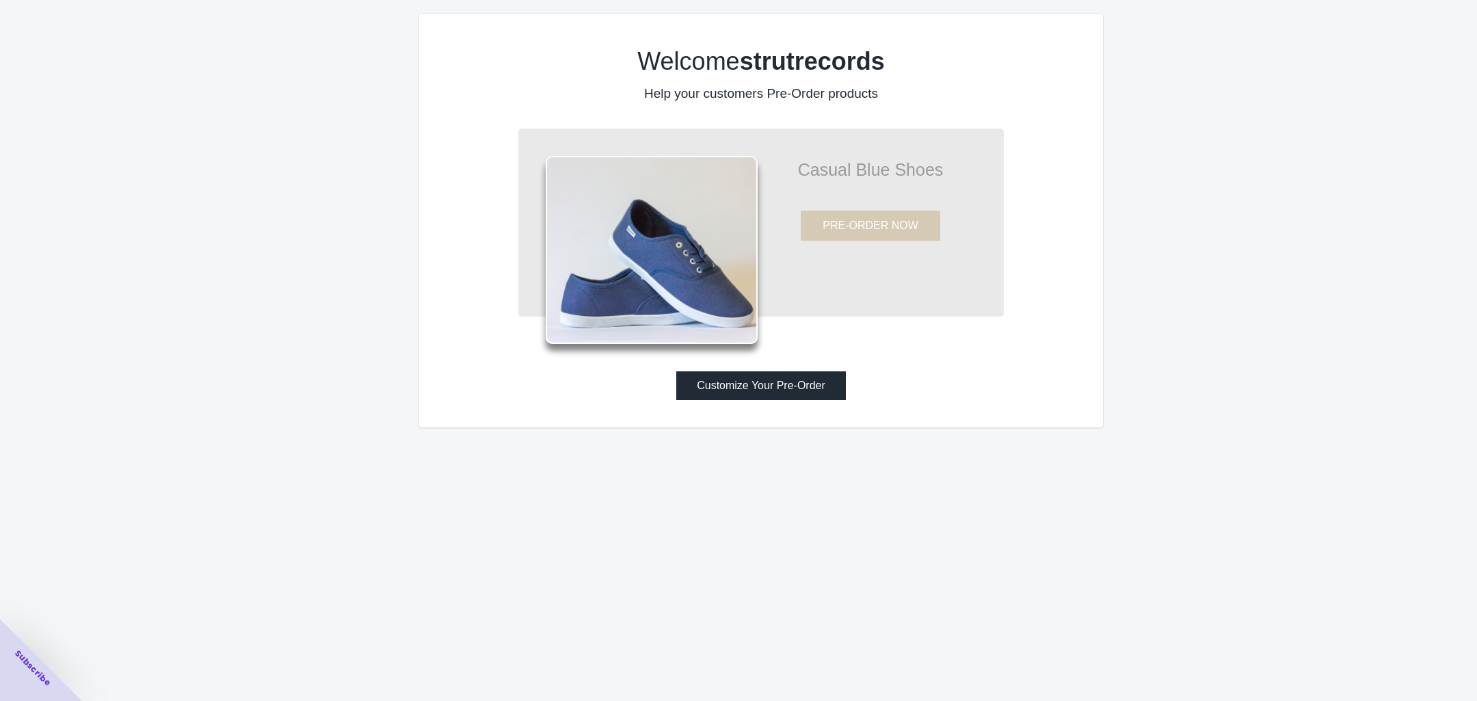 This screenshot has height=701, width=1477. What do you see at coordinates (870, 226) in the screenshot?
I see `button: PRE-ORDER NOW` at bounding box center [870, 226].